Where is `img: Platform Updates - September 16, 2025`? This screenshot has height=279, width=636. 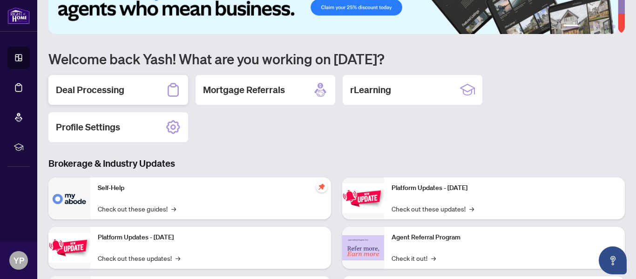
img: Platform Updates - September 16, 2025 is located at coordinates (69, 247).